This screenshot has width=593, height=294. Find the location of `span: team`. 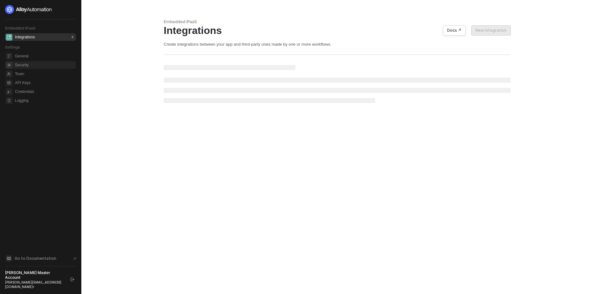

span: team is located at coordinates (9, 74).